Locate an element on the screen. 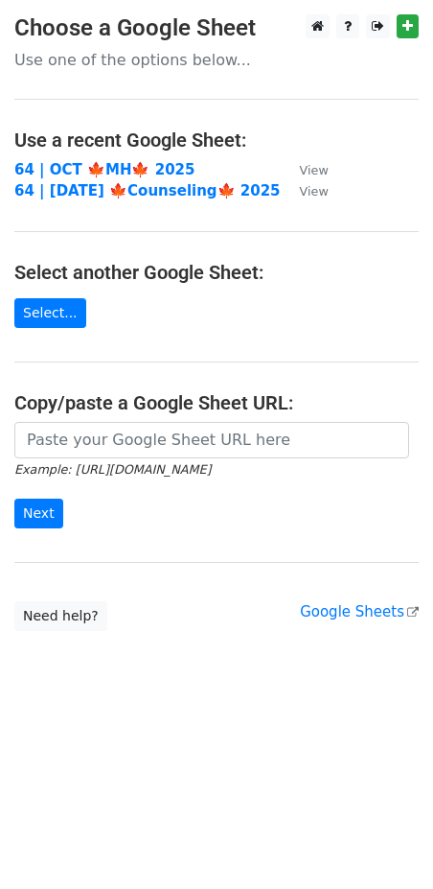 The height and width of the screenshot is (889, 433). h4: Copy/paste a Google Sheet URL: is located at coordinates (217, 403).